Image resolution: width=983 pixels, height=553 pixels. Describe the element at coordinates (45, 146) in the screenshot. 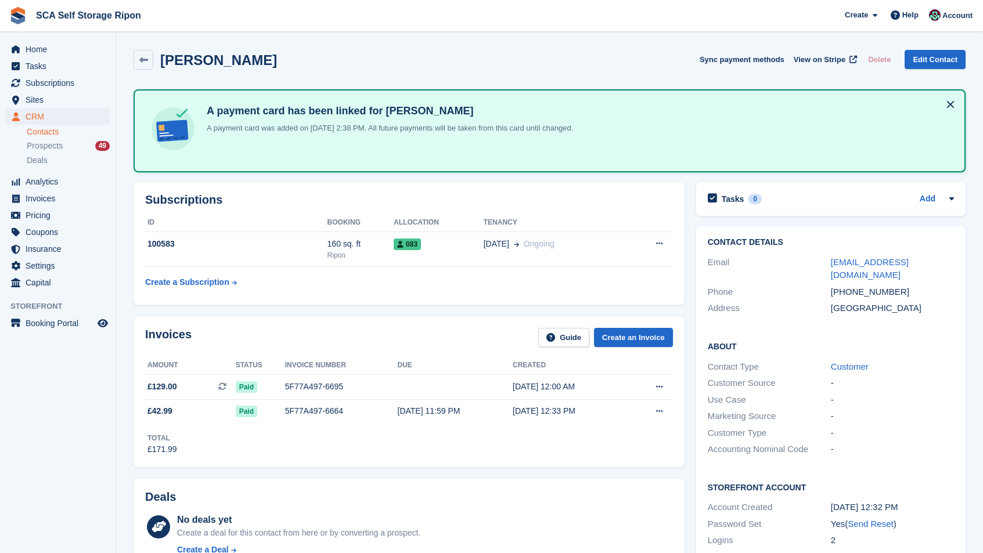

I see `span: Prospects` at that location.